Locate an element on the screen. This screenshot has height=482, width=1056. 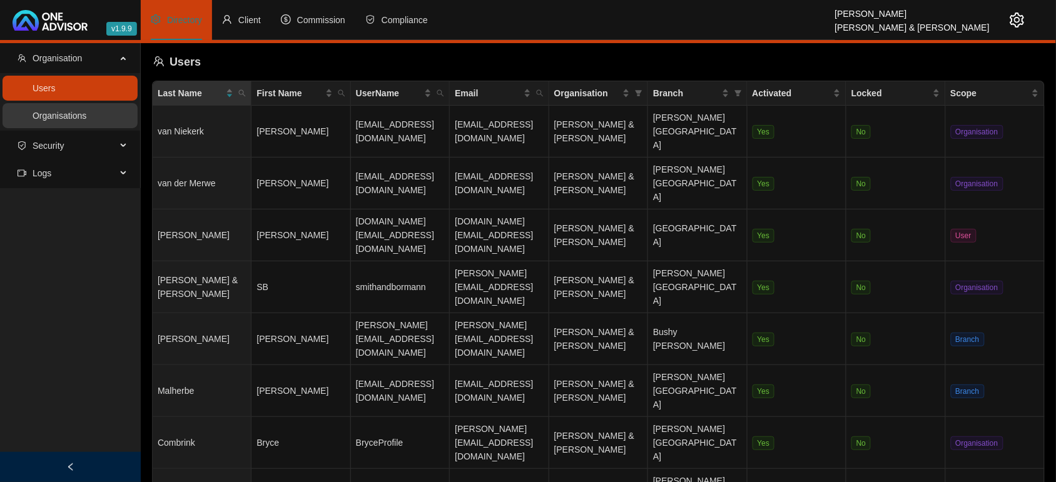
td: Malherbe is located at coordinates (202, 391).